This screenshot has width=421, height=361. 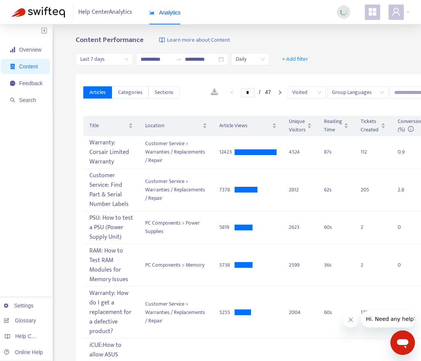 What do you see at coordinates (27, 100) in the screenshot?
I see `span: Search` at bounding box center [27, 100].